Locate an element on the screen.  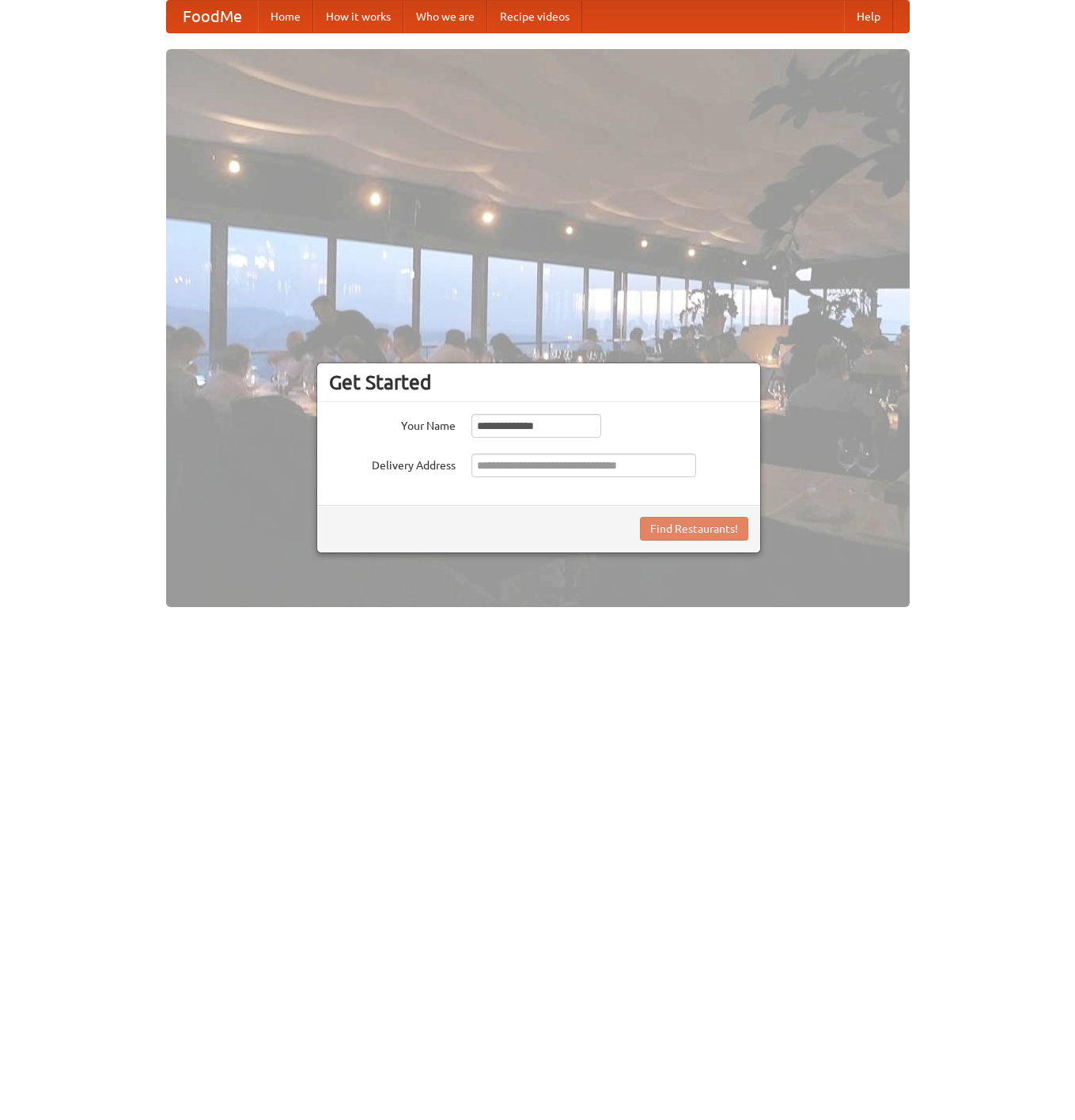
a: Help is located at coordinates (868, 17).